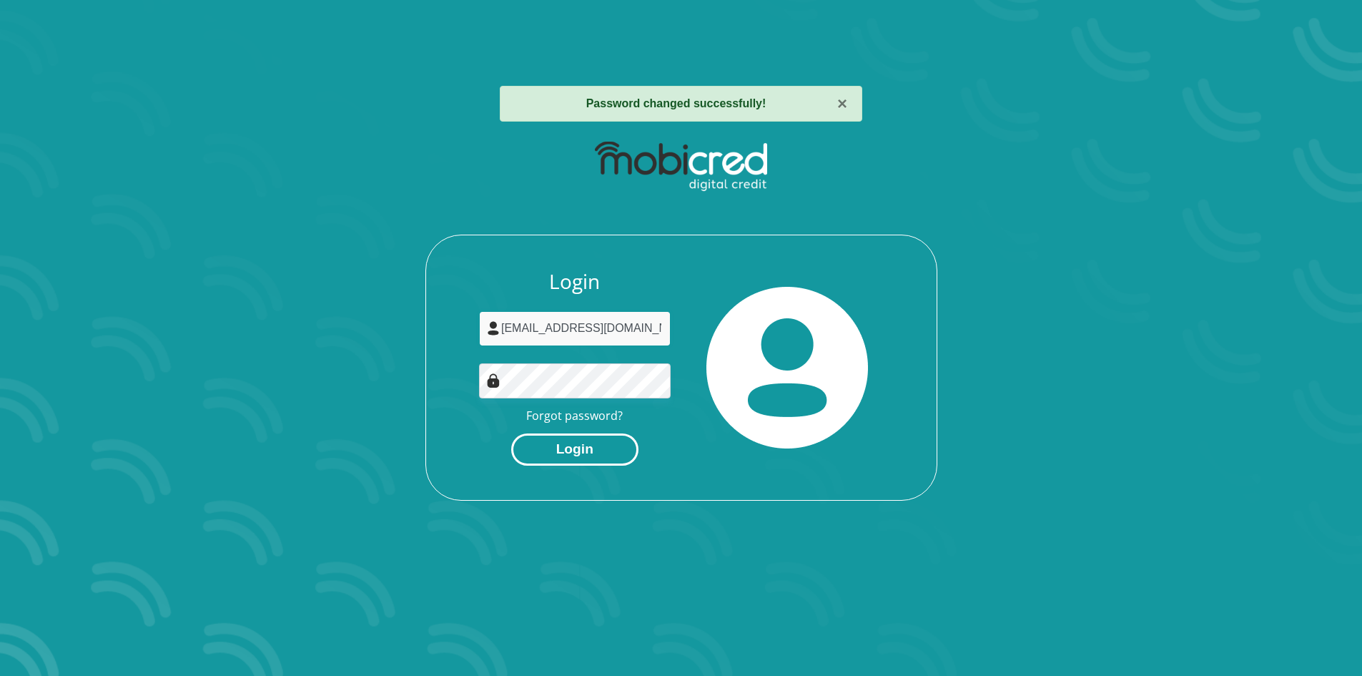 The image size is (1362, 676). I want to click on img: Image, so click(493, 380).